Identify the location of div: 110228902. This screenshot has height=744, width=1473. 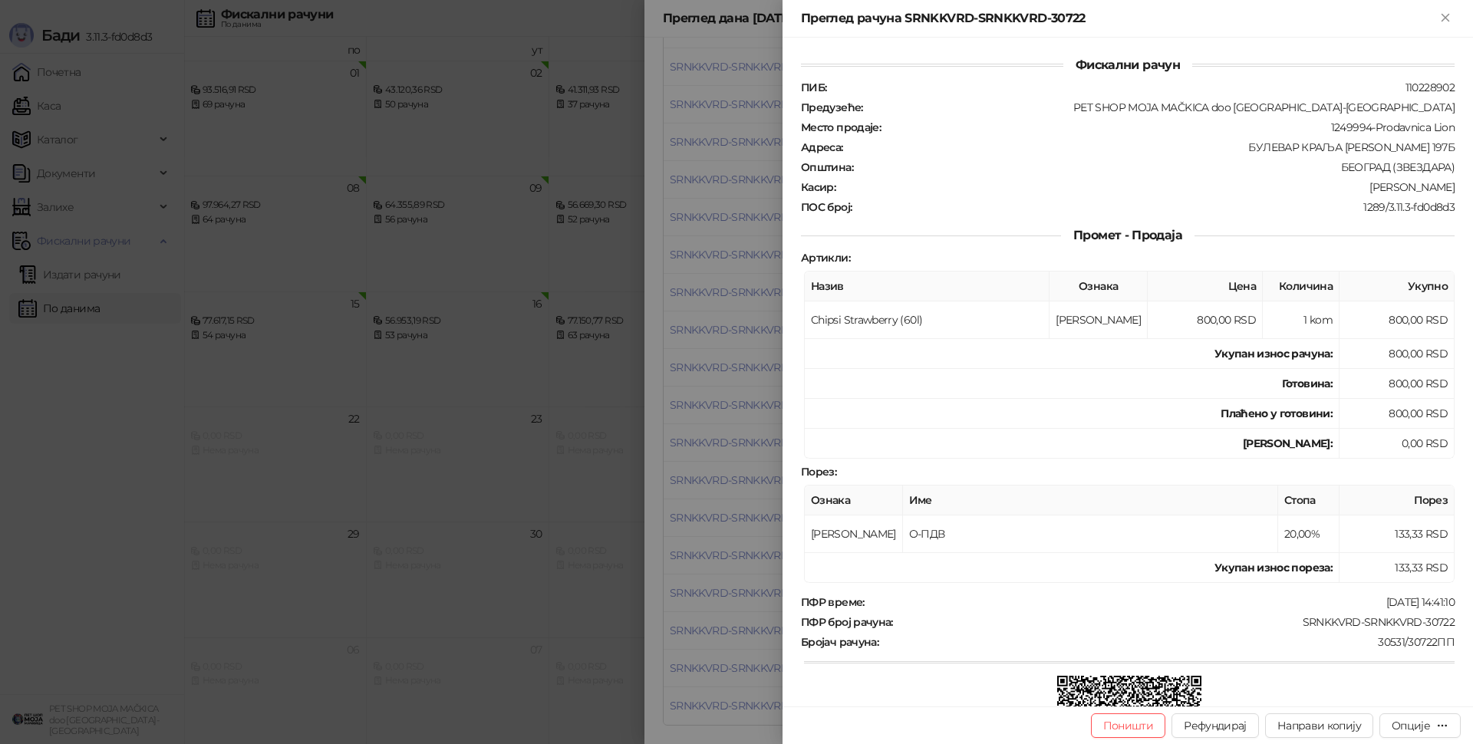
(1141, 87).